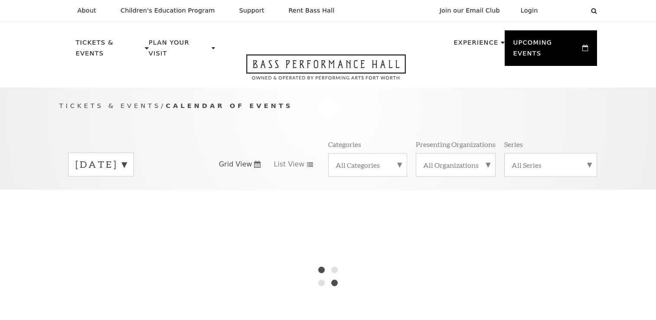 The width and height of the screenshot is (656, 320). What do you see at coordinates (514, 144) in the screenshot?
I see `p: Series` at bounding box center [514, 144].